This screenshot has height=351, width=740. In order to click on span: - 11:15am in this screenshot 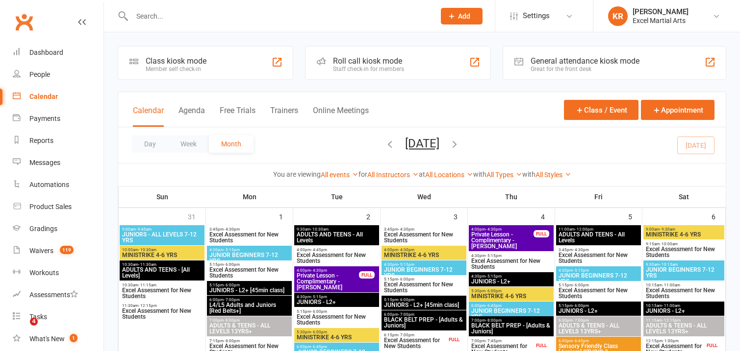, I will do `click(147, 285)`.